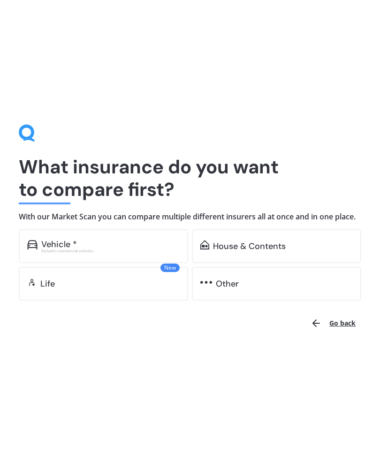  I want to click on div: Excludes commercial vehicles, so click(110, 251).